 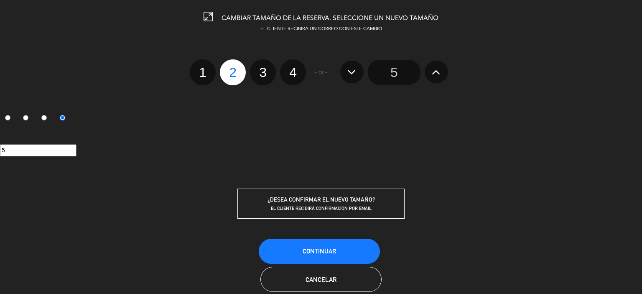 I want to click on button: Cancelar, so click(x=321, y=279).